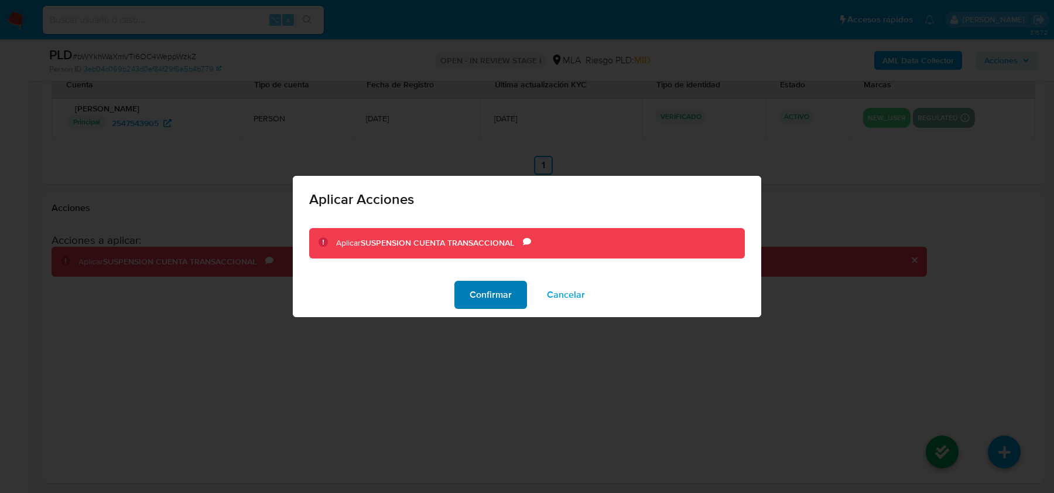 This screenshot has width=1054, height=493. Describe the element at coordinates (491, 295) in the screenshot. I see `span: Confirmar` at that location.